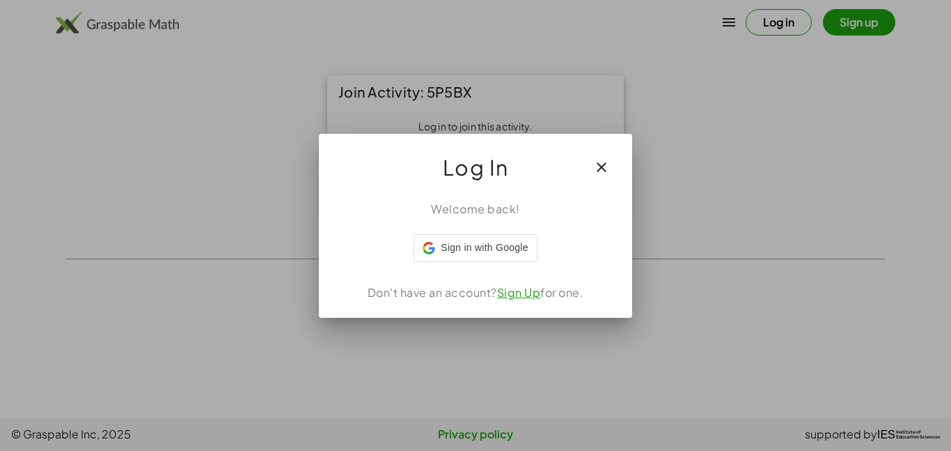  Describe the element at coordinates (475, 248) in the screenshot. I see `div: Sign in with Google` at that location.